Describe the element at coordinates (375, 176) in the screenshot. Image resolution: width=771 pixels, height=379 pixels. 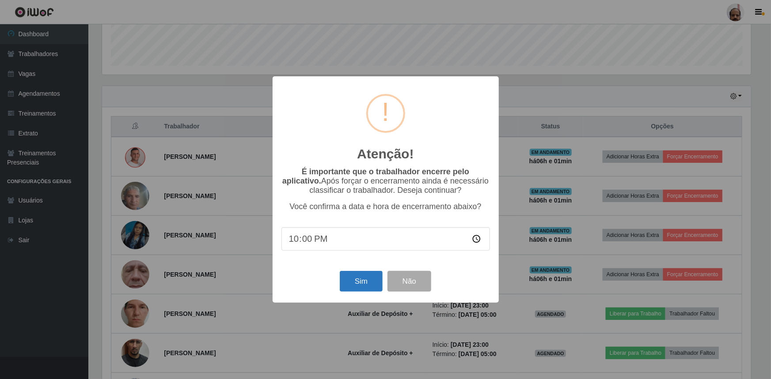
I see `b: É importante que o trabalhador encerre pelo aplicativo.` at that location.